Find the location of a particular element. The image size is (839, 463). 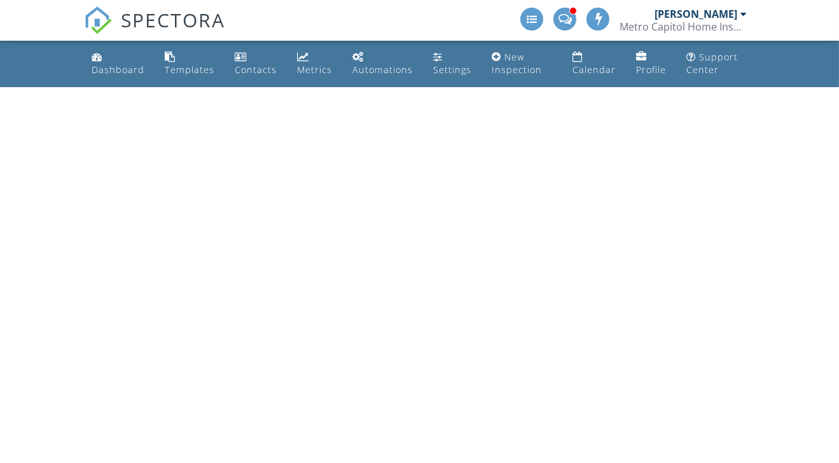

div: Calendar is located at coordinates (594, 69).